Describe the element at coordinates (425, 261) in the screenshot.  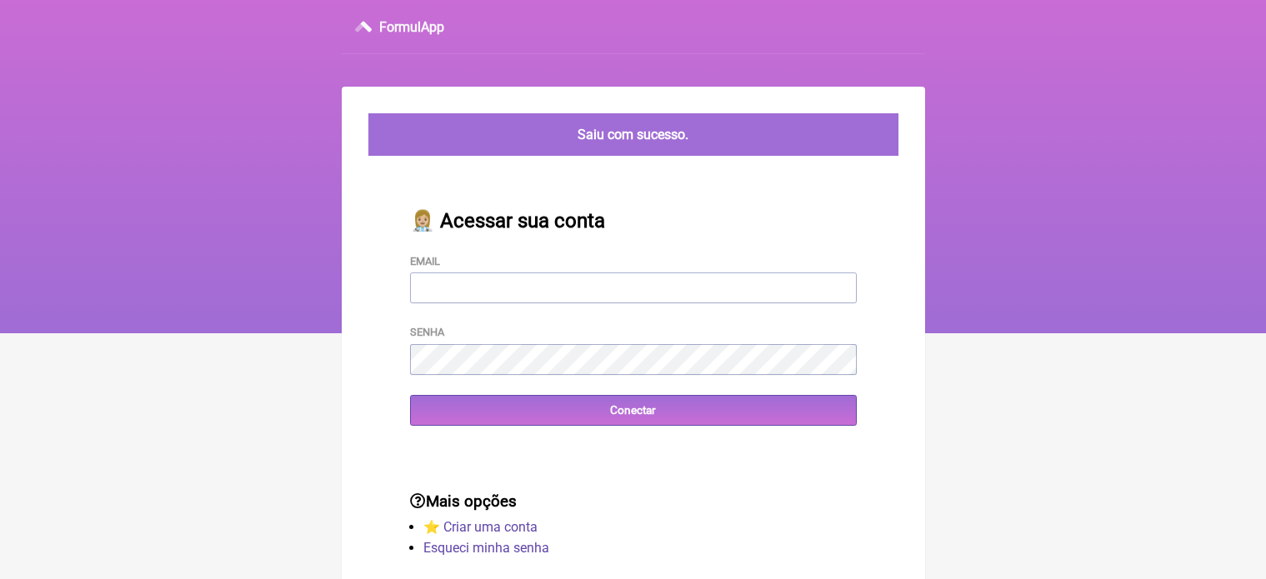
I see `label: Email` at that location.